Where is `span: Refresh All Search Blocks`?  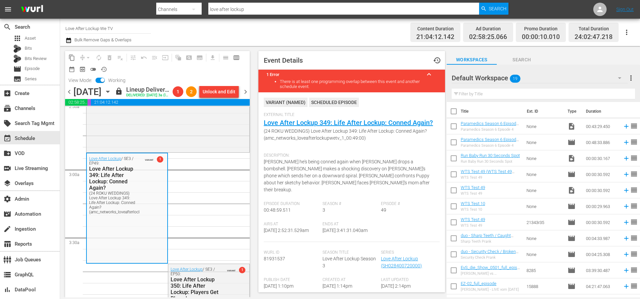 span: Refresh All Search Blocks is located at coordinates (177, 57).